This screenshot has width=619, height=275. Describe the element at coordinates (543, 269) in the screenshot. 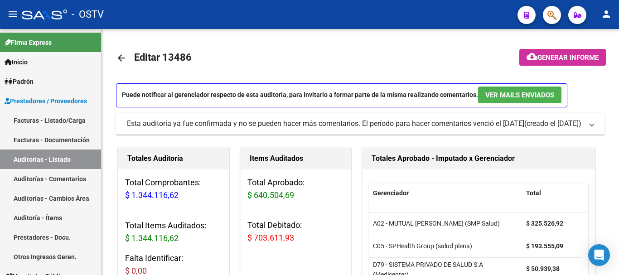

I see `strong: $ 50.939,38` at that location.